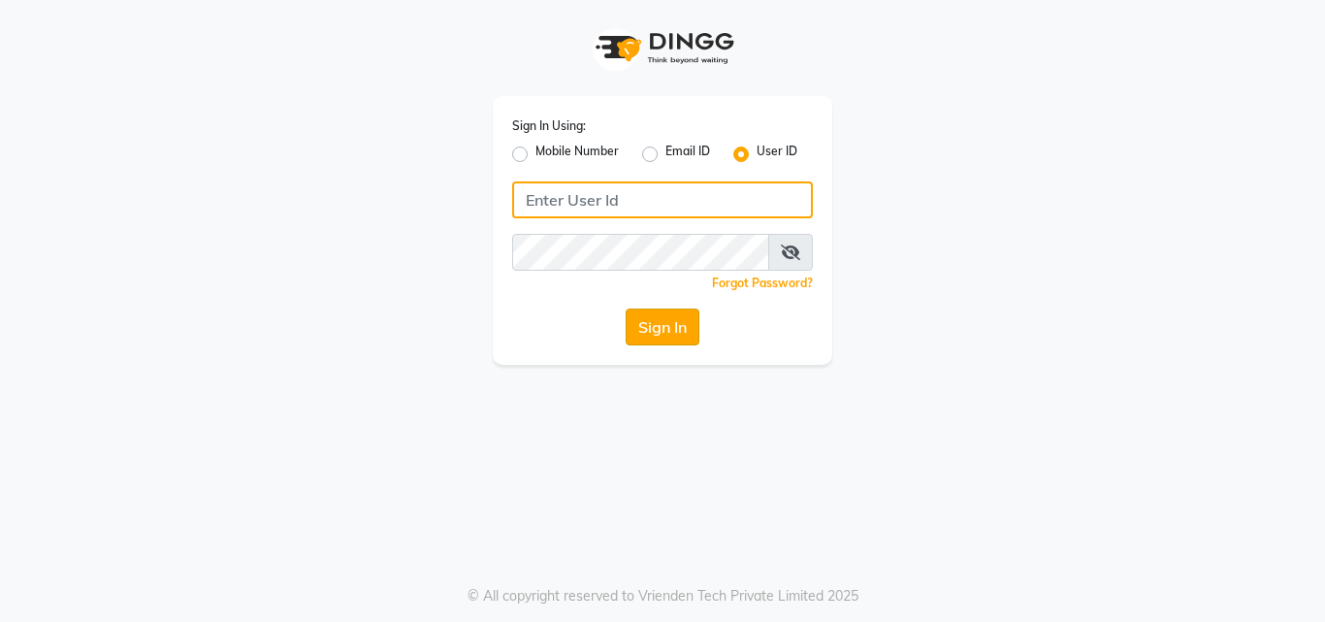 The width and height of the screenshot is (1325, 622). I want to click on label: Mobile Number, so click(577, 154).